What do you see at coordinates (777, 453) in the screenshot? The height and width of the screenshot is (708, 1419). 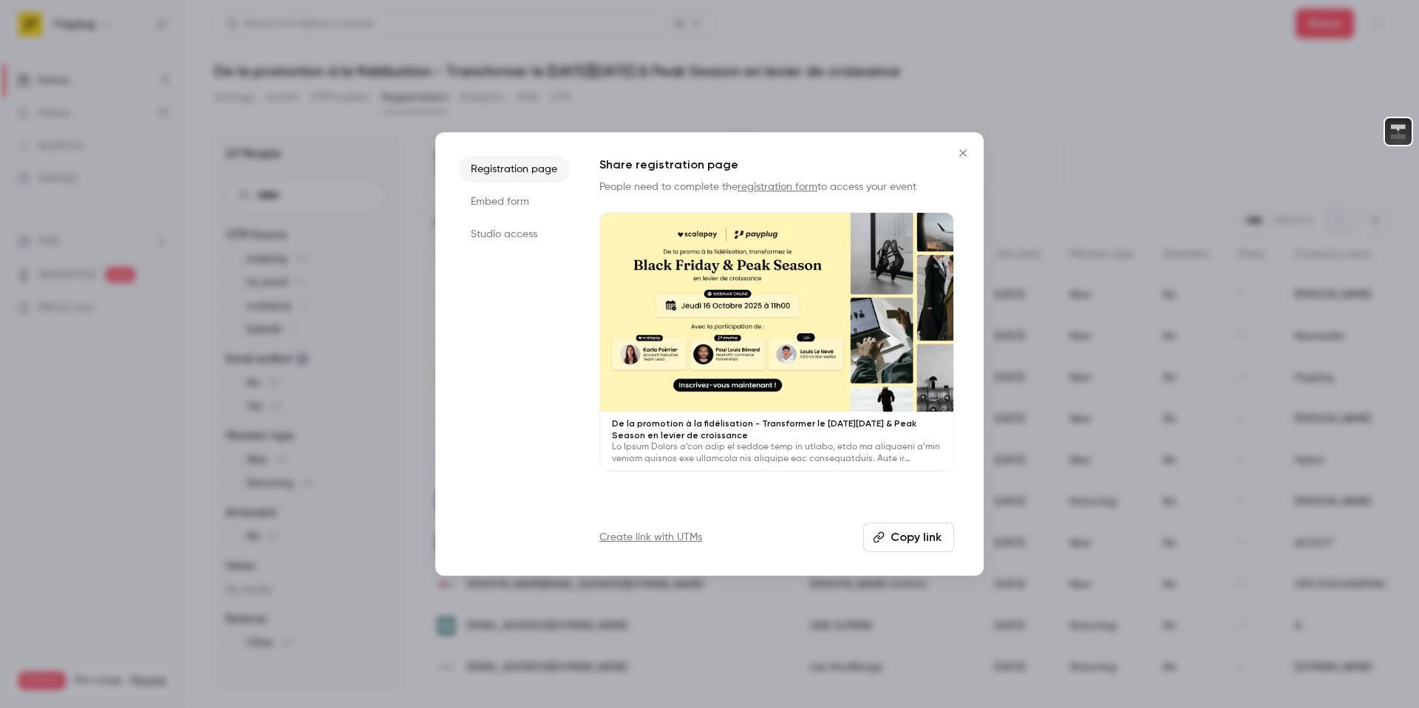 I see `p: Lo Ipsum Dolors a’con adip el seddoe temp in utlabo, etdo ma aliquaeni a’min veniam quisnos exe u...` at bounding box center [777, 453].